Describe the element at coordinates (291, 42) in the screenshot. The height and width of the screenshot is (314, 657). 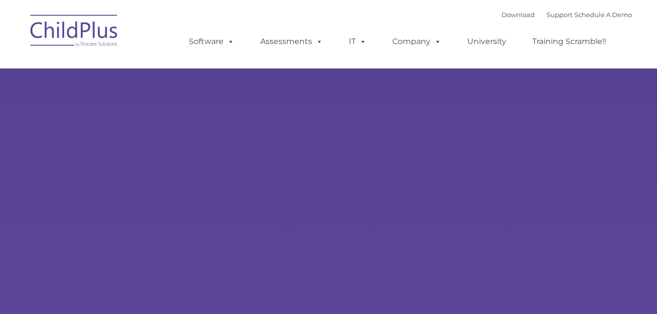
I see `a: Assessments` at that location.